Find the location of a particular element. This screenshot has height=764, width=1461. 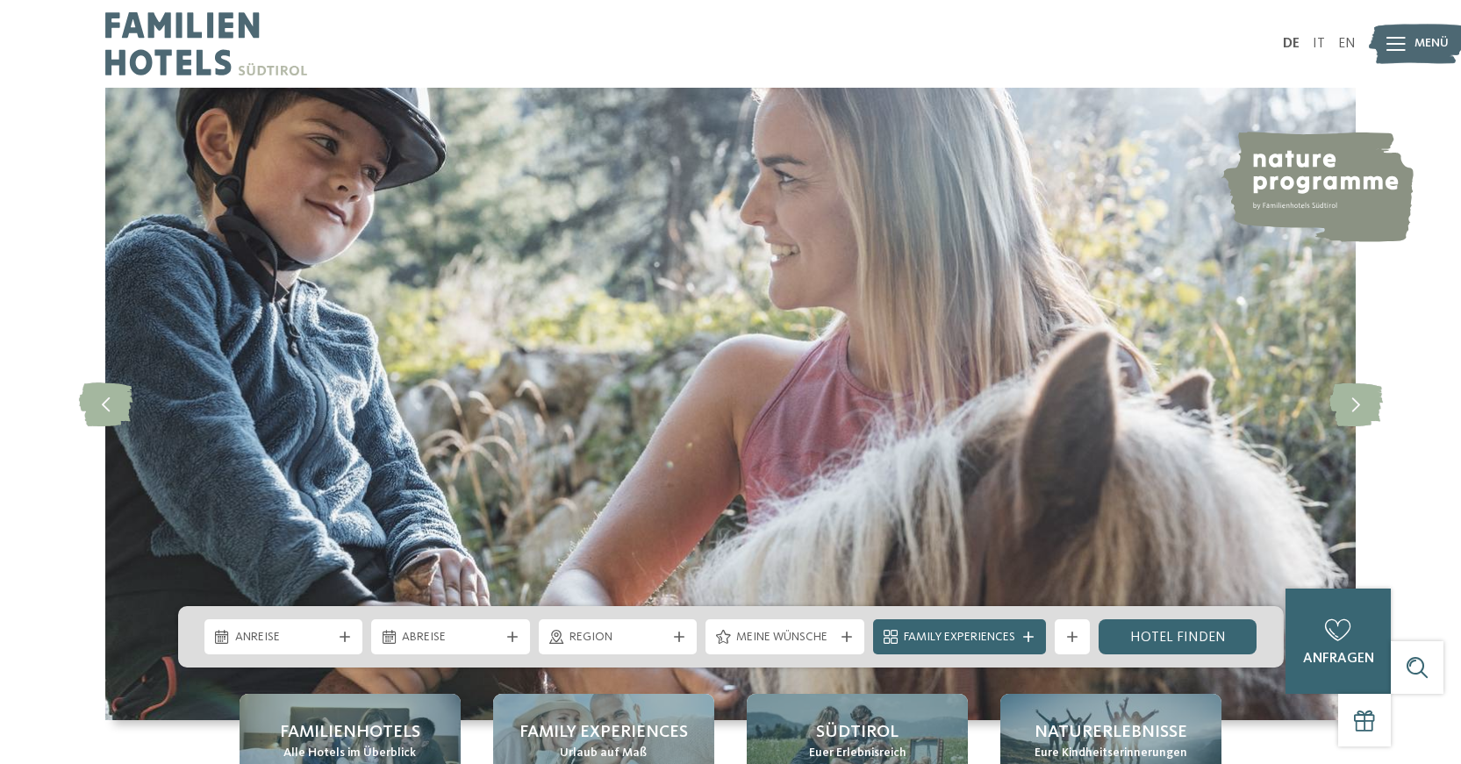

span: Region is located at coordinates (618, 638).